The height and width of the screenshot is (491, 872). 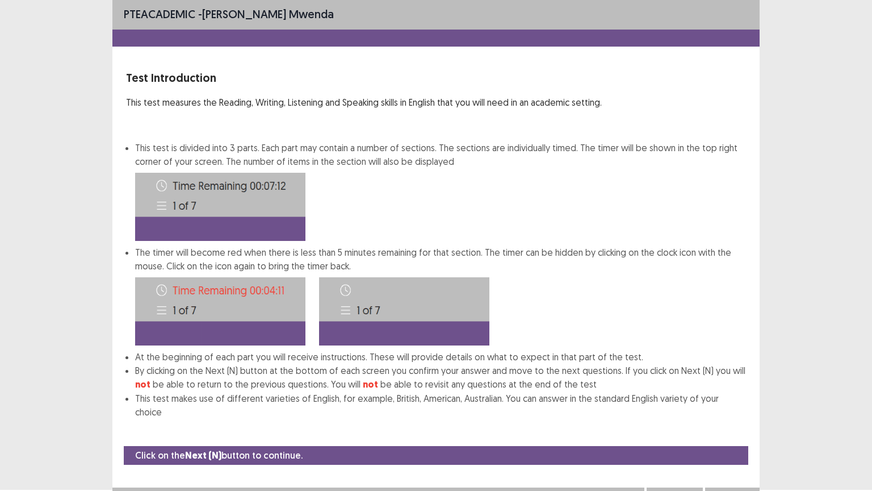 I want to click on li: By clicking on the Next (N) button at the bottom of each screen you confirm your answer and move ..., so click(x=441, y=377).